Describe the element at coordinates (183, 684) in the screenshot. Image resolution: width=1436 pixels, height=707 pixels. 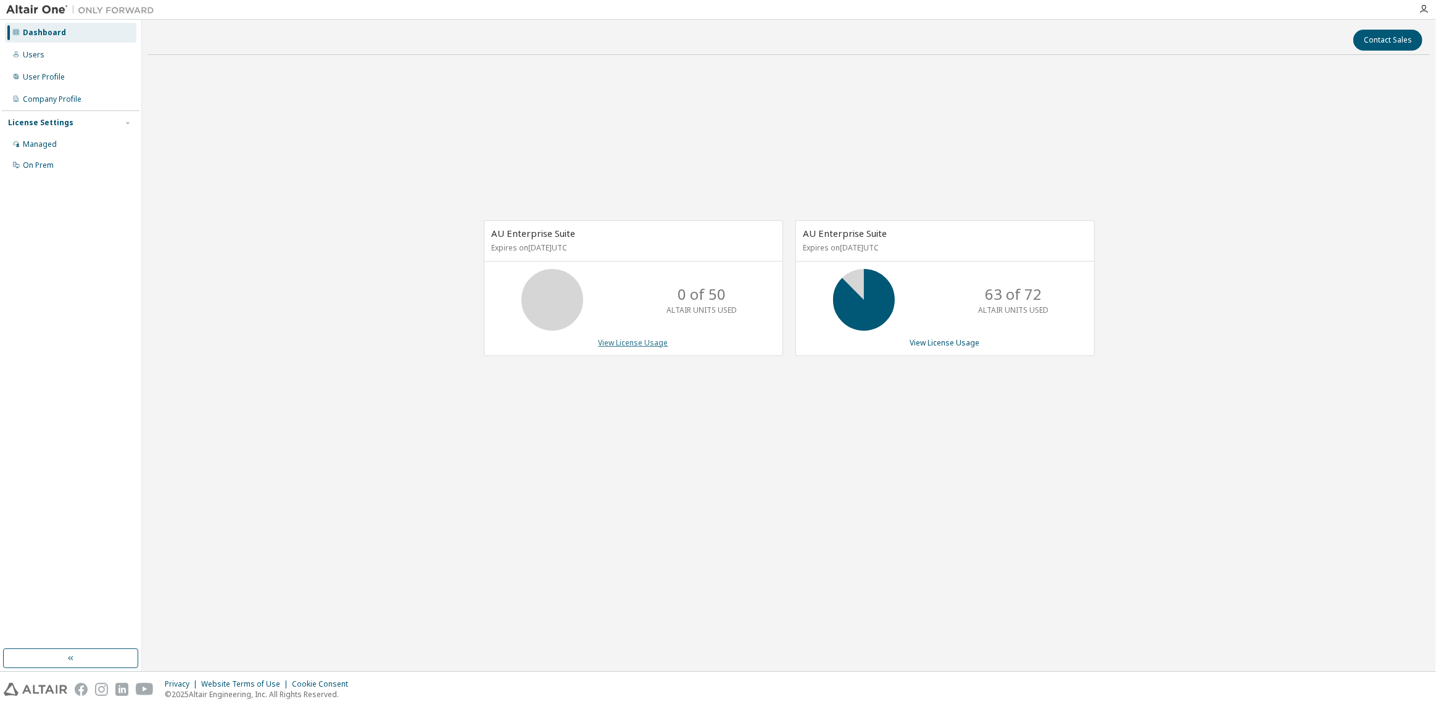
I see `div: Privacy` at that location.